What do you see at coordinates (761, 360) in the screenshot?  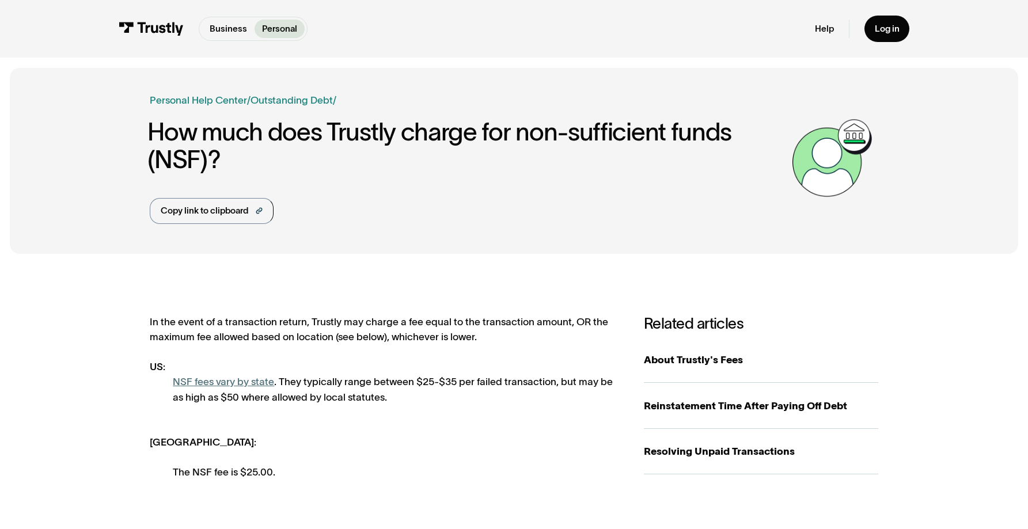 I see `a: About Trustly's Fees` at bounding box center [761, 360].